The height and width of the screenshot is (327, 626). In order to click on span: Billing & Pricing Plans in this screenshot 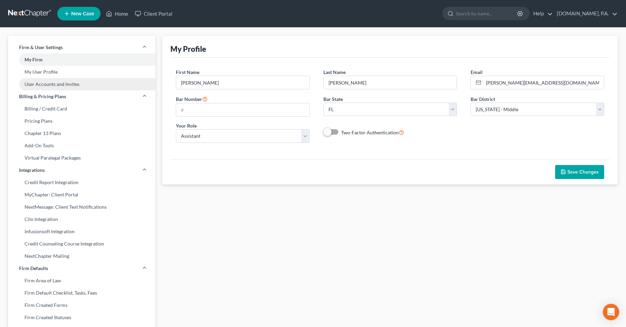, I will do `click(43, 96)`.